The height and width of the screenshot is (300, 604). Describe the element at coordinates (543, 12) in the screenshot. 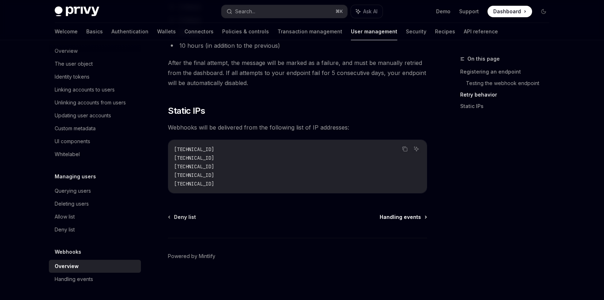

I see `button: Toggle dark mode` at that location.